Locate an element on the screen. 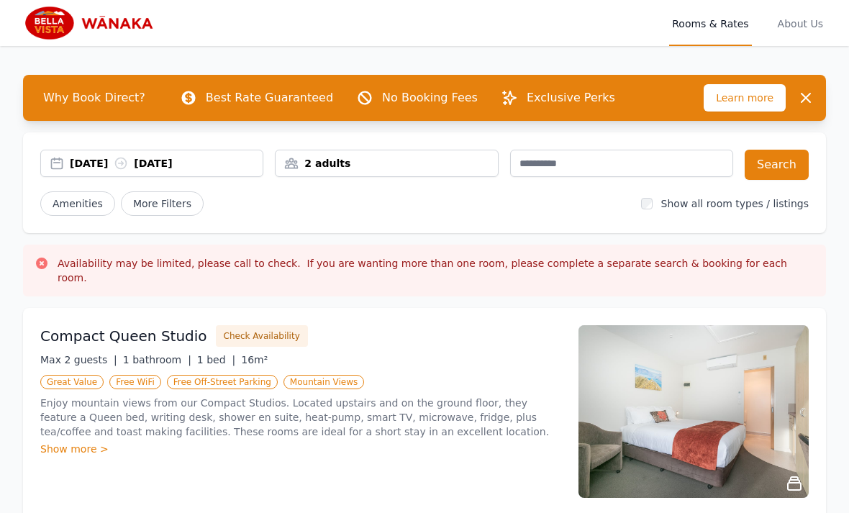 The image size is (849, 513). span: 1 bed | is located at coordinates (216, 360).